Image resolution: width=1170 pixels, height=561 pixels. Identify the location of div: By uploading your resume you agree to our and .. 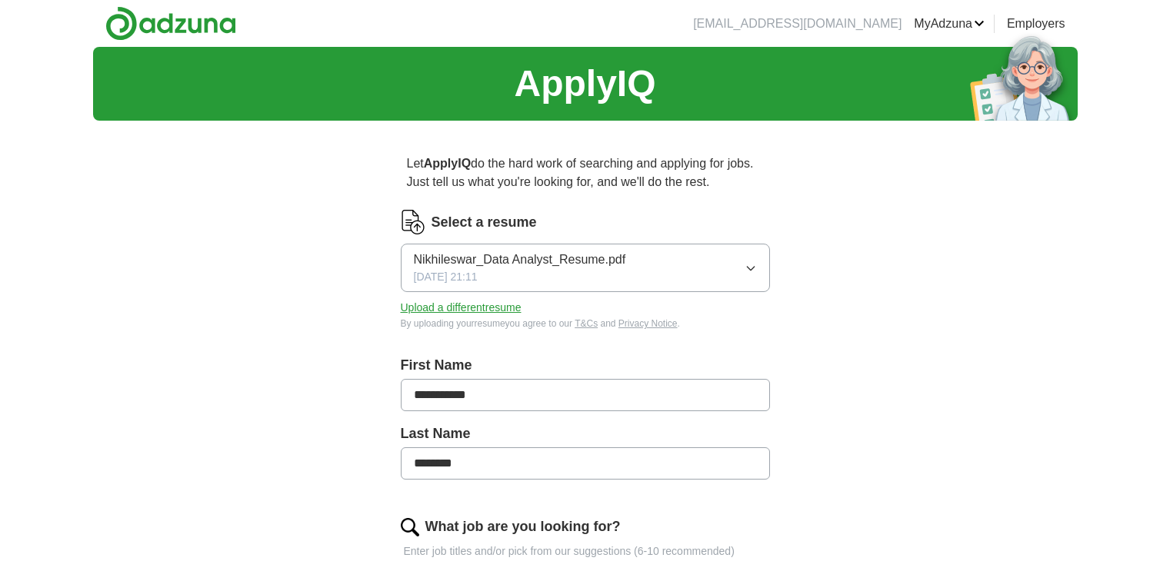
(585, 324).